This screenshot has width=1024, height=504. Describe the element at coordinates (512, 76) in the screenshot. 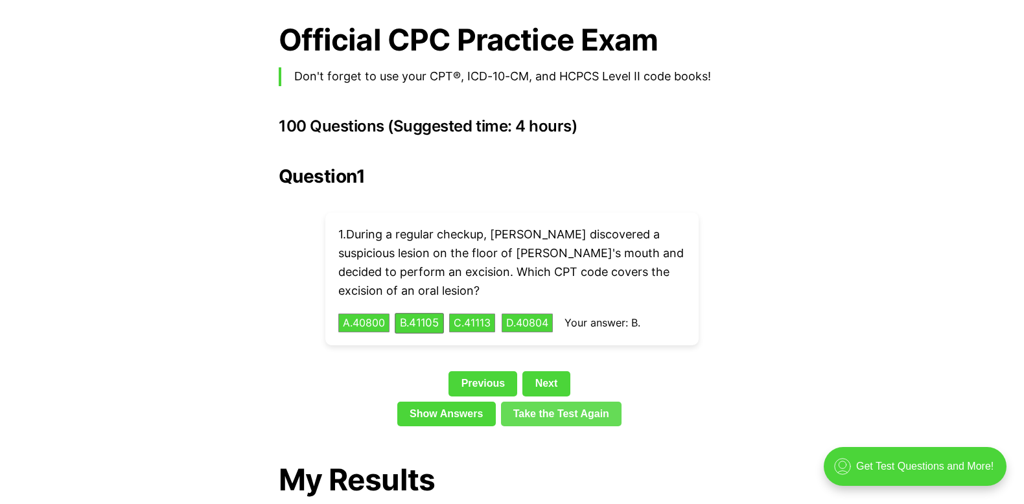

I see `blockquote: Don't forget to use your CPT®, ICD-10-CM, and HCPCS Level II code books!` at that location.